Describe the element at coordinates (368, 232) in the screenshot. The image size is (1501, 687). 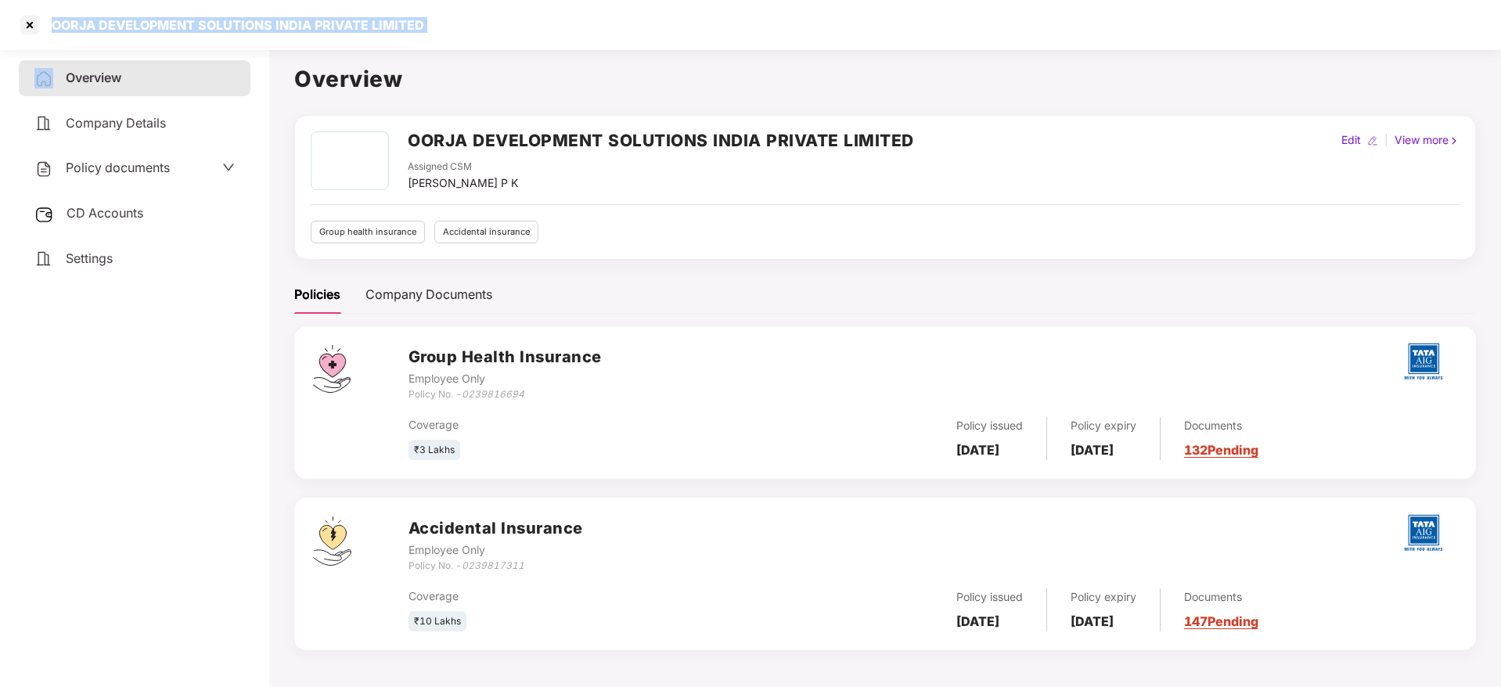
I see `div: Group health insurance` at that location.